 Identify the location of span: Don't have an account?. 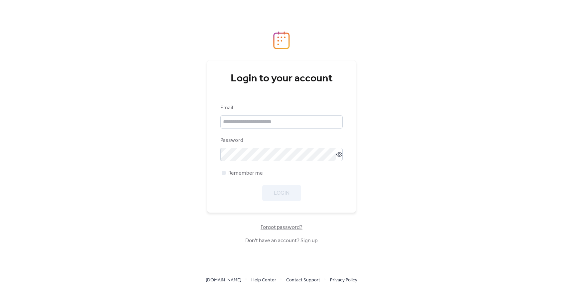
(282, 241).